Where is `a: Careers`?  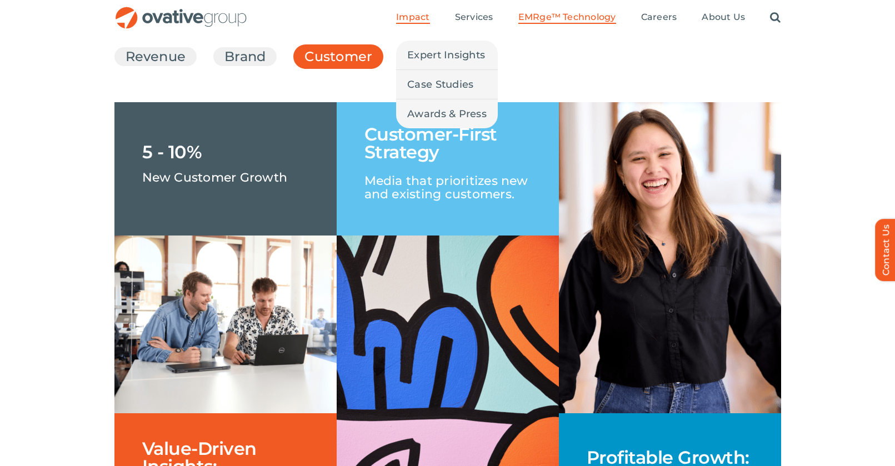
a: Careers is located at coordinates (659, 18).